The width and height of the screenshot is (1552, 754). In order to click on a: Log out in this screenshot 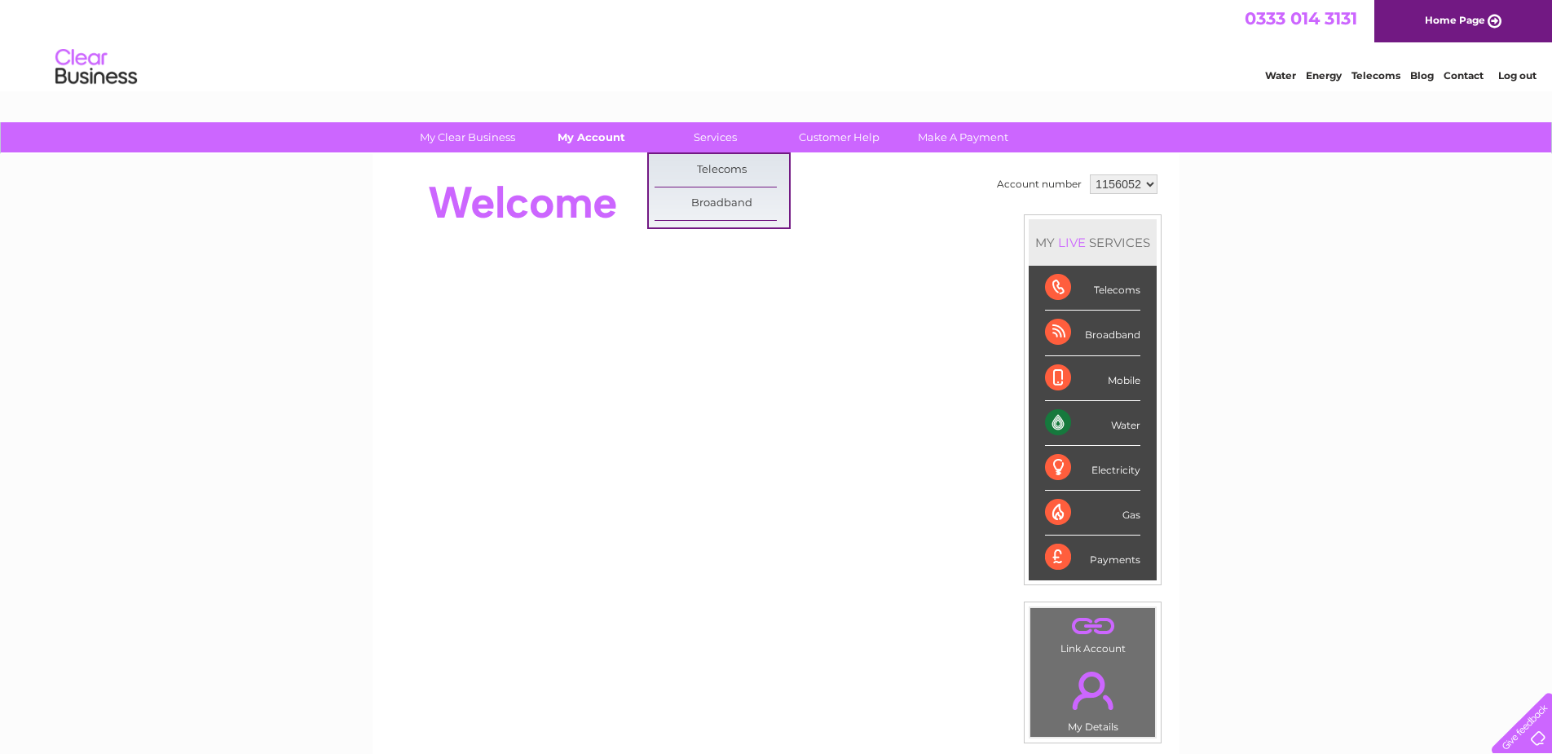, I will do `click(1517, 75)`.